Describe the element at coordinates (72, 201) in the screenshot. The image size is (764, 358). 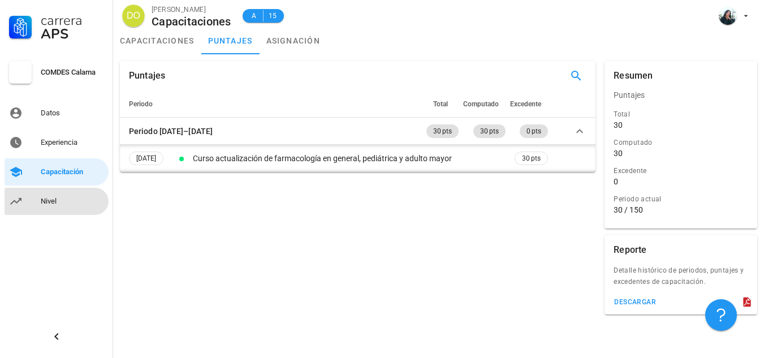
I see `div: Nivel` at that location.